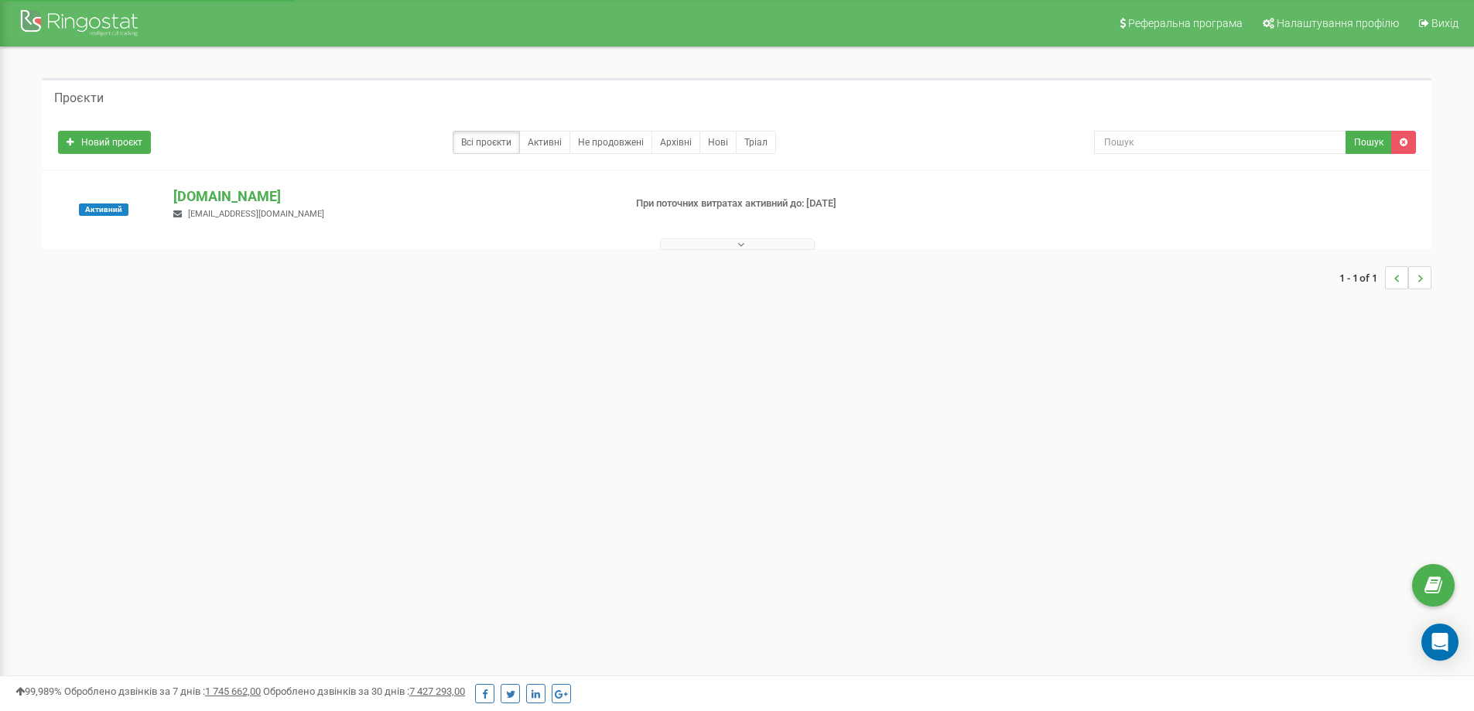 This screenshot has height=711, width=1474. I want to click on a: Нові, so click(718, 142).